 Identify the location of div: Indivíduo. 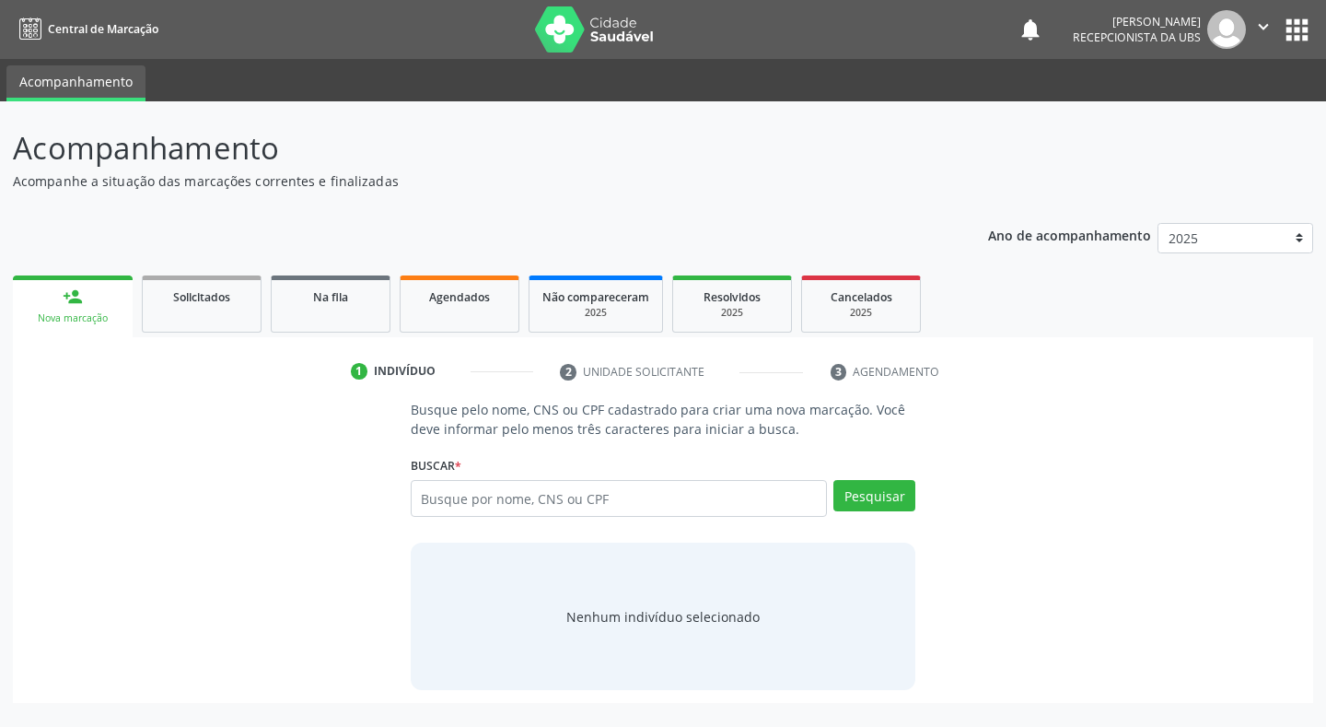
(404, 371).